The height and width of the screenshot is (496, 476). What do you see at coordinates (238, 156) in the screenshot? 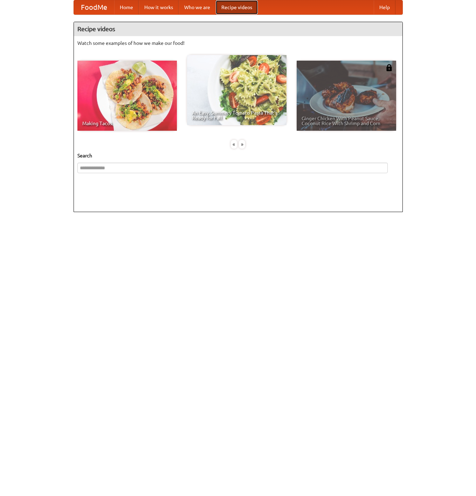
I see `h5: Search` at bounding box center [238, 156].